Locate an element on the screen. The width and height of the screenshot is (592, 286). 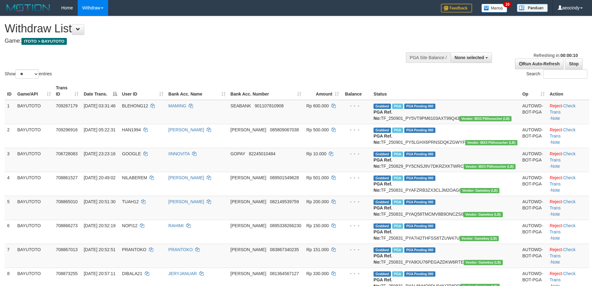
a: MAMING is located at coordinates (177, 106).